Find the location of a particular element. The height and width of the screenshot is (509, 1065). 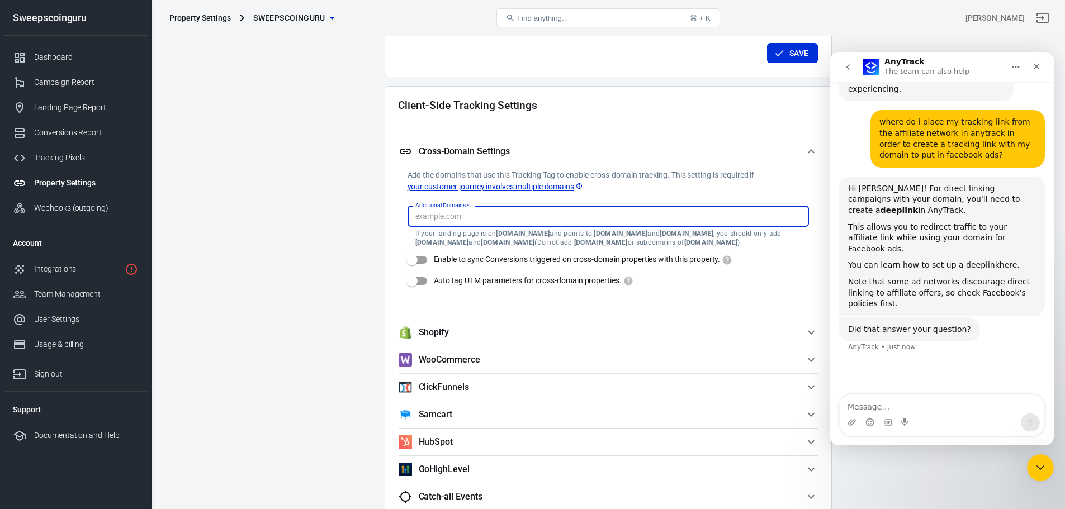

a: Team Management is located at coordinates (75, 294).